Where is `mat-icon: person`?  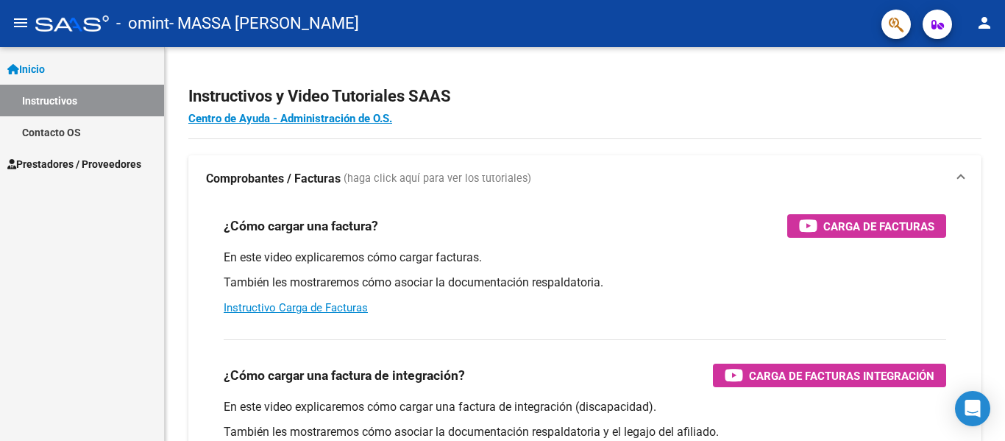 mat-icon: person is located at coordinates (985, 23).